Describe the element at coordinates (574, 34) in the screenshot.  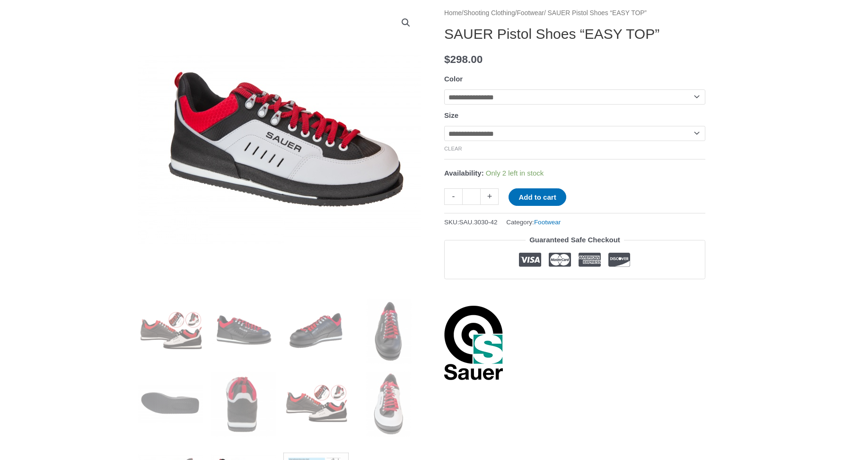
I see `h1: SAUER Pistol Shoes “EASY TOP”` at that location.